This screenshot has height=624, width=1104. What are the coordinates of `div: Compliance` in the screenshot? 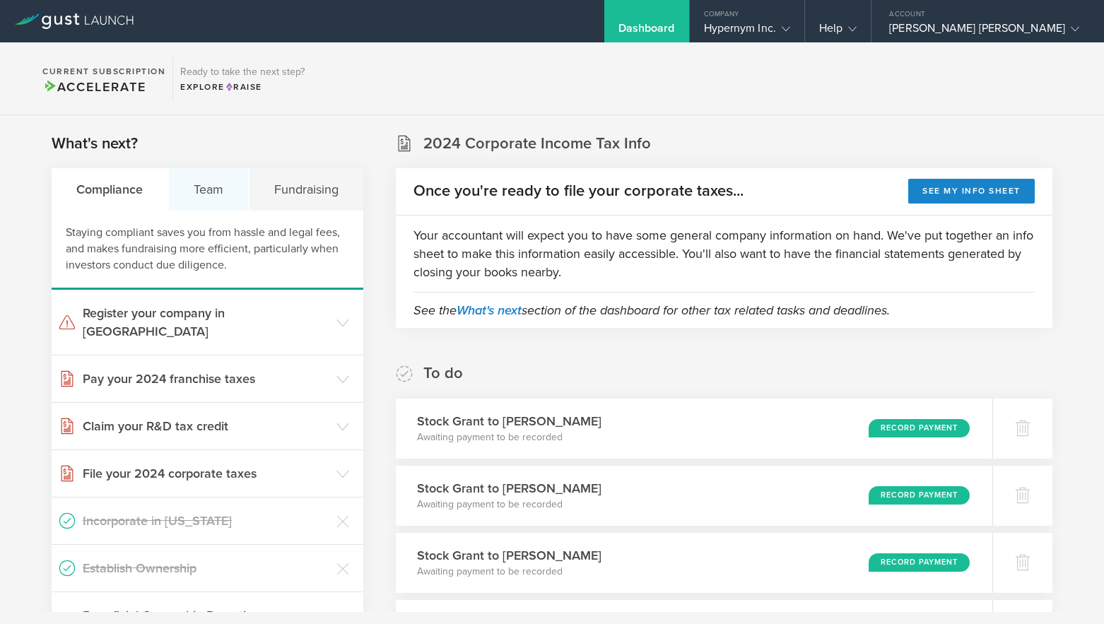 It's located at (110, 189).